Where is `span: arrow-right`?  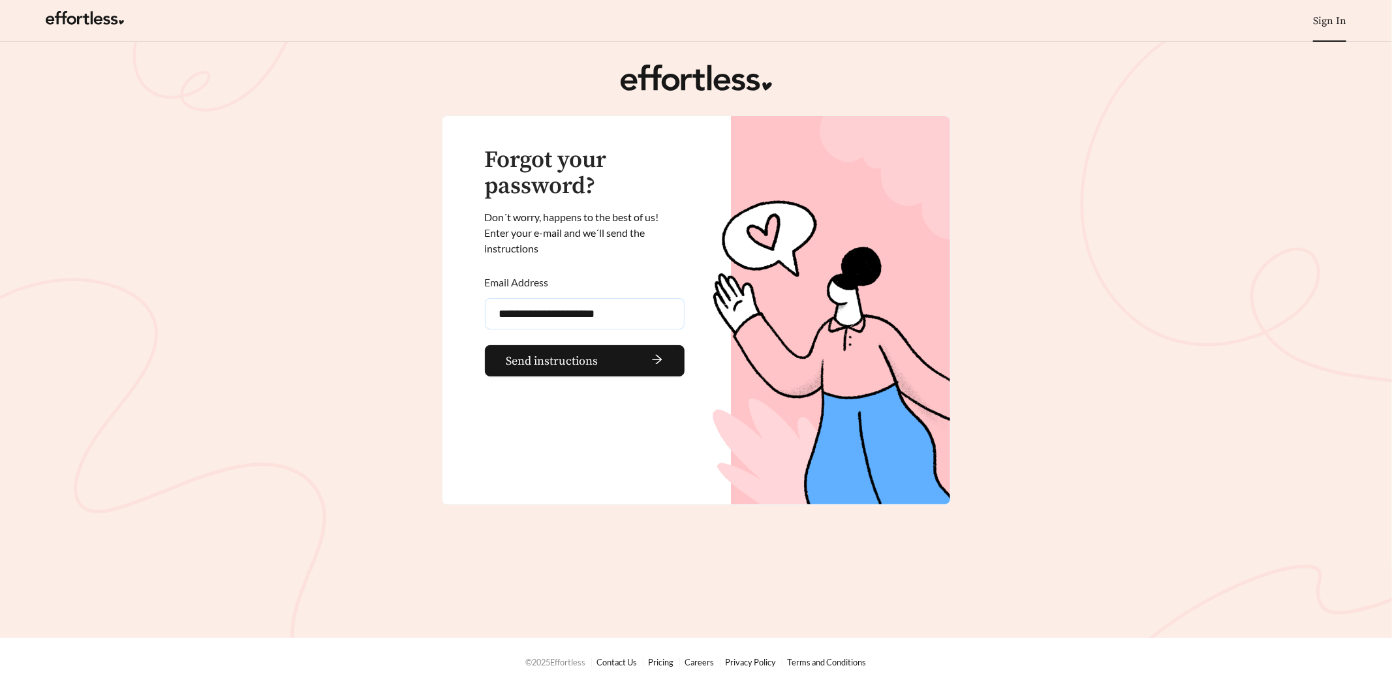 span: arrow-right is located at coordinates (633, 361).